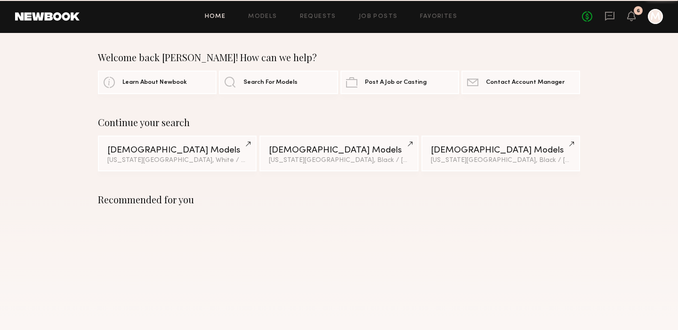  What do you see at coordinates (215, 16) in the screenshot?
I see `a: Home` at bounding box center [215, 16].